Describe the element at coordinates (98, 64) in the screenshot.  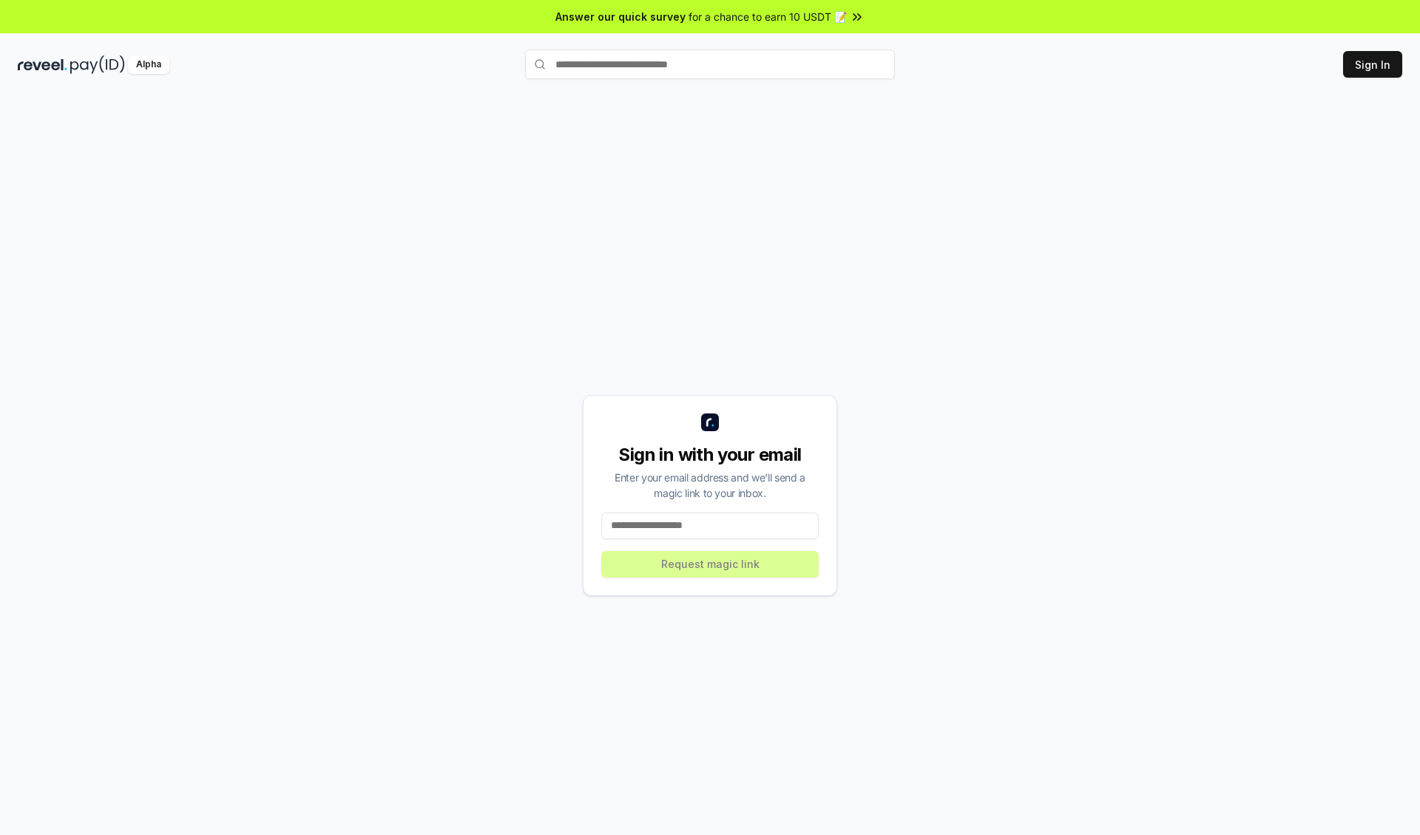
I see `img: pay_id` at that location.